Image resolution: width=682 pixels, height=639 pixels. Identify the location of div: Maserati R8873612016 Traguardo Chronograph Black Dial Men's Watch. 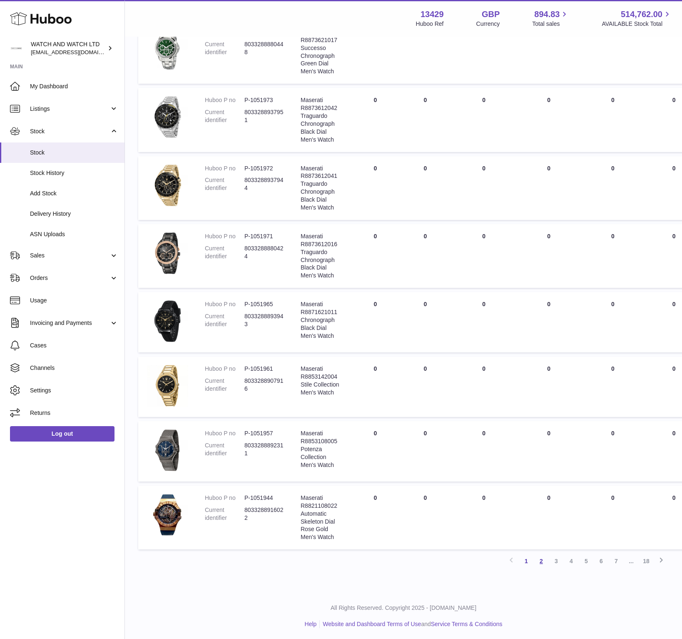
(321, 256).